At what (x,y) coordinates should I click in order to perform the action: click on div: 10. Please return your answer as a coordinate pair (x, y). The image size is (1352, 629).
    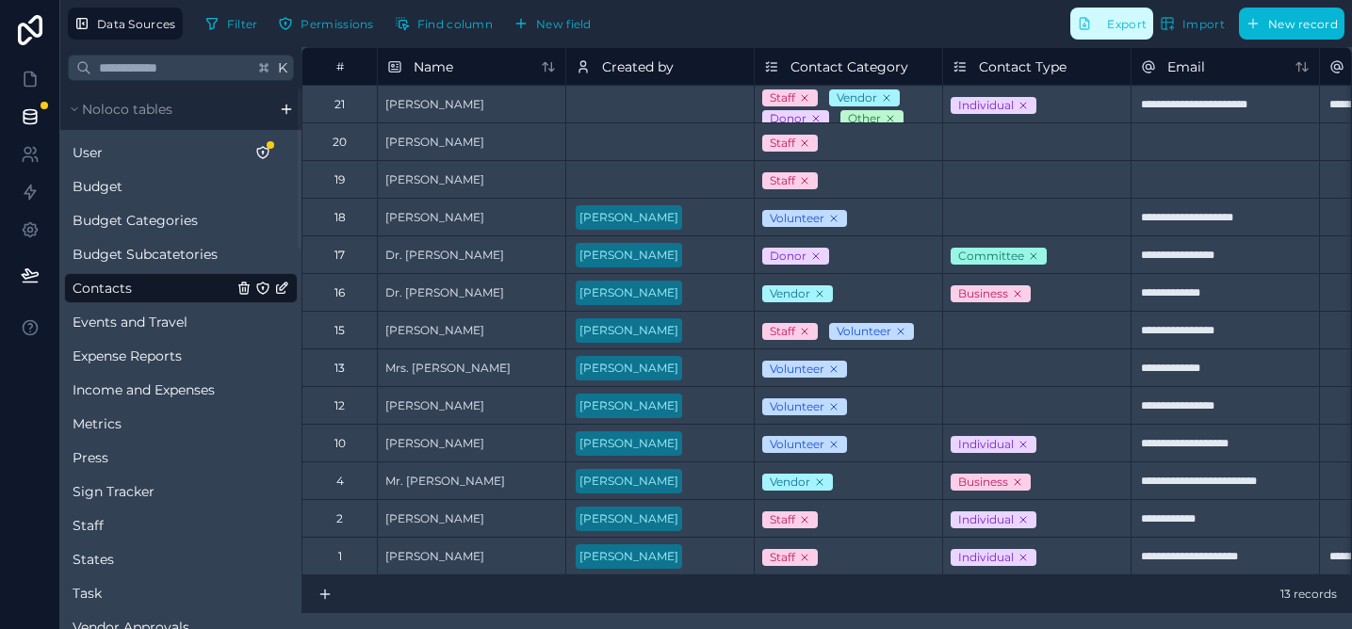
    Looking at the image, I should click on (340, 444).